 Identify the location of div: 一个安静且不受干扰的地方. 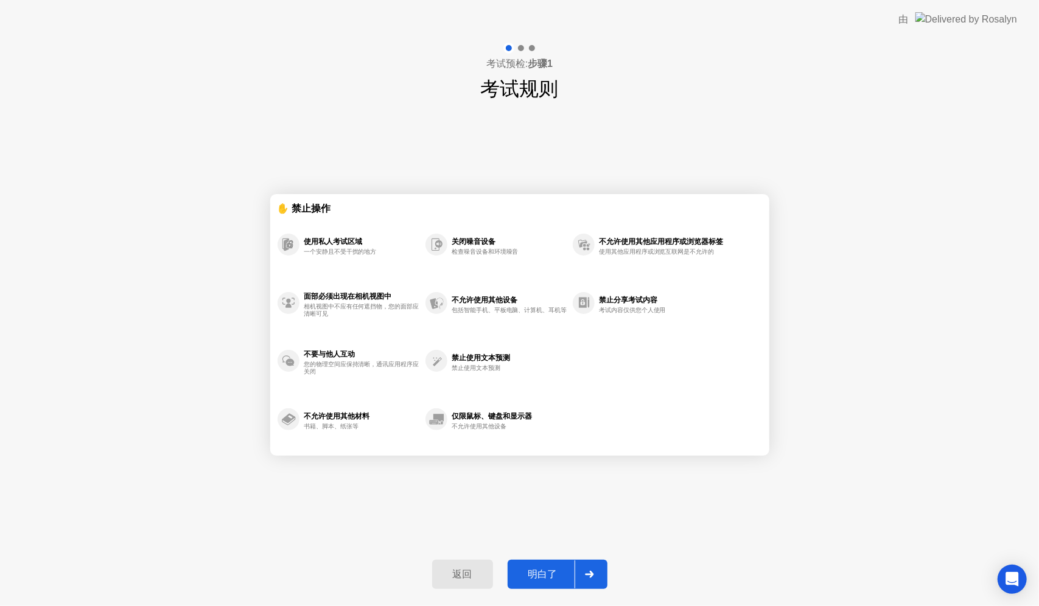
(361, 252).